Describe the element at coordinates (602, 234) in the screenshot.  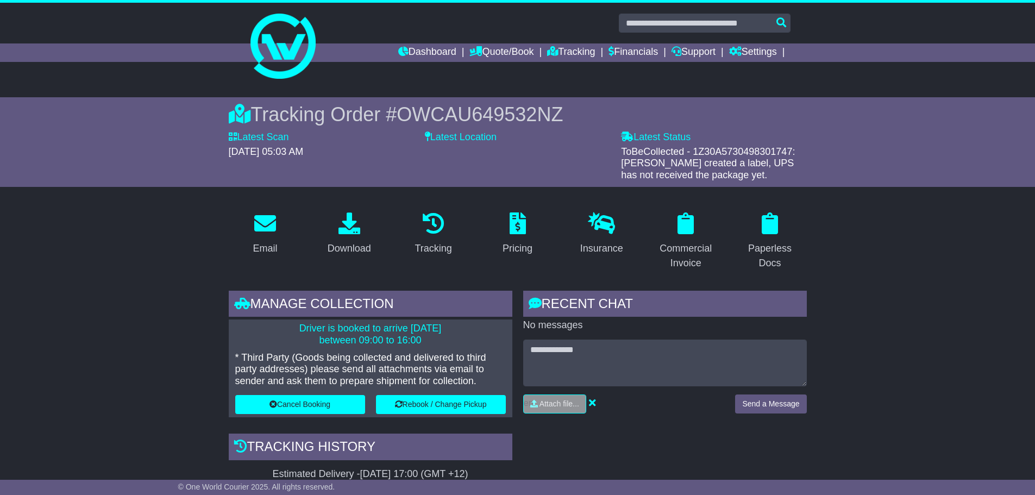
I see `a: Insurance` at that location.